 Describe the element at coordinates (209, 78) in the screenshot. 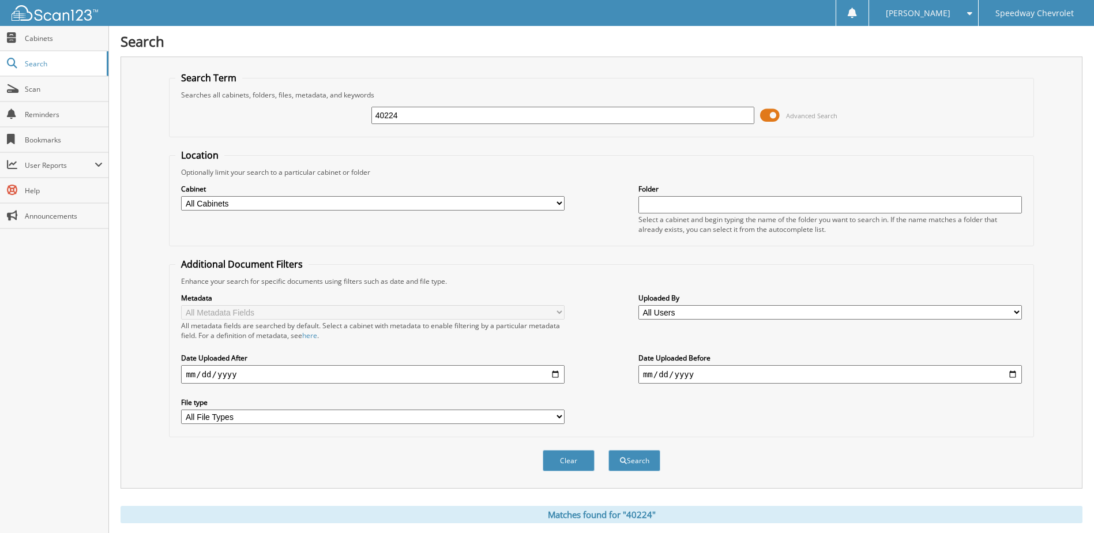

I see `legend: Search Term` at that location.